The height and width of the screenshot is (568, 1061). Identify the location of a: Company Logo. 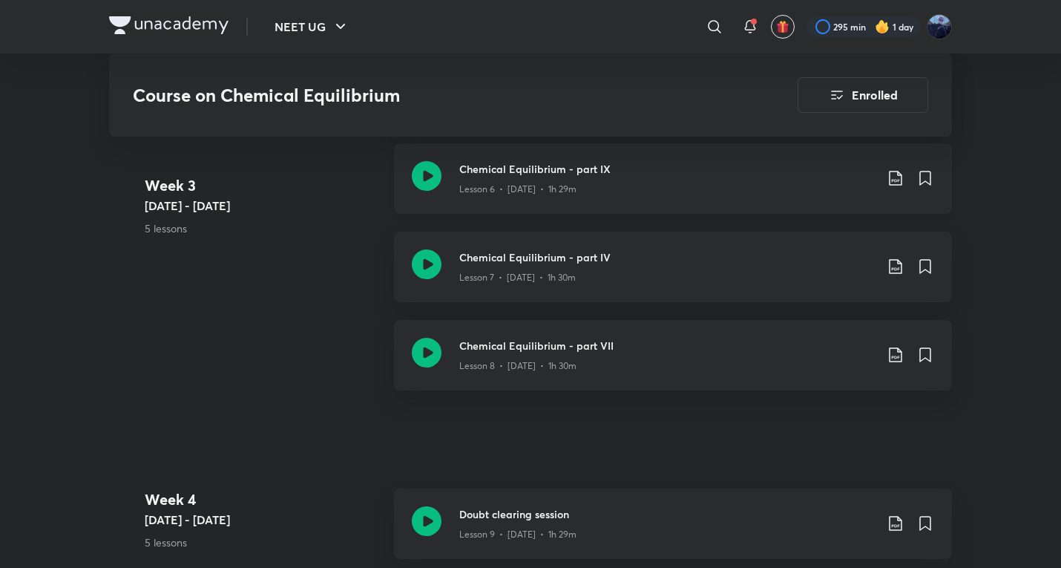
(168, 27).